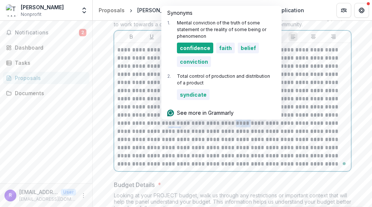  What do you see at coordinates (232, 107) in the screenshot?
I see `div: To enrich screen reader interactions, please activate Accessibility in Grammarly extension settings` at bounding box center [232, 107].